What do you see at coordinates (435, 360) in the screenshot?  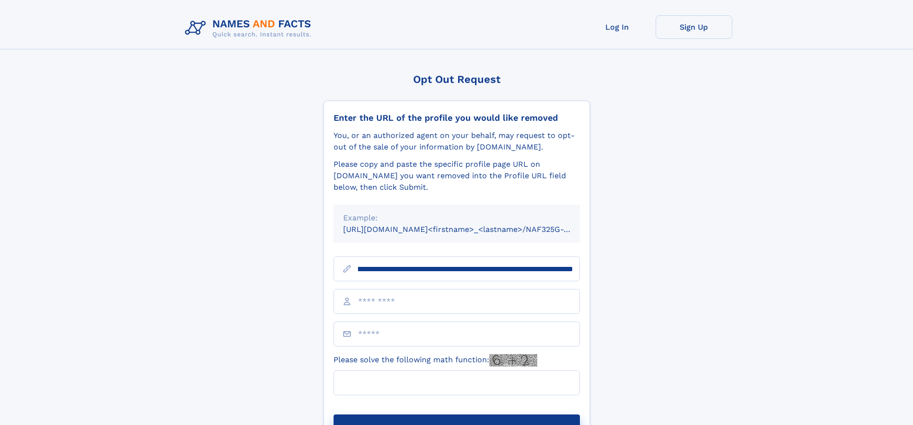 I see `label: Please solve the following math function:` at bounding box center [435, 360].